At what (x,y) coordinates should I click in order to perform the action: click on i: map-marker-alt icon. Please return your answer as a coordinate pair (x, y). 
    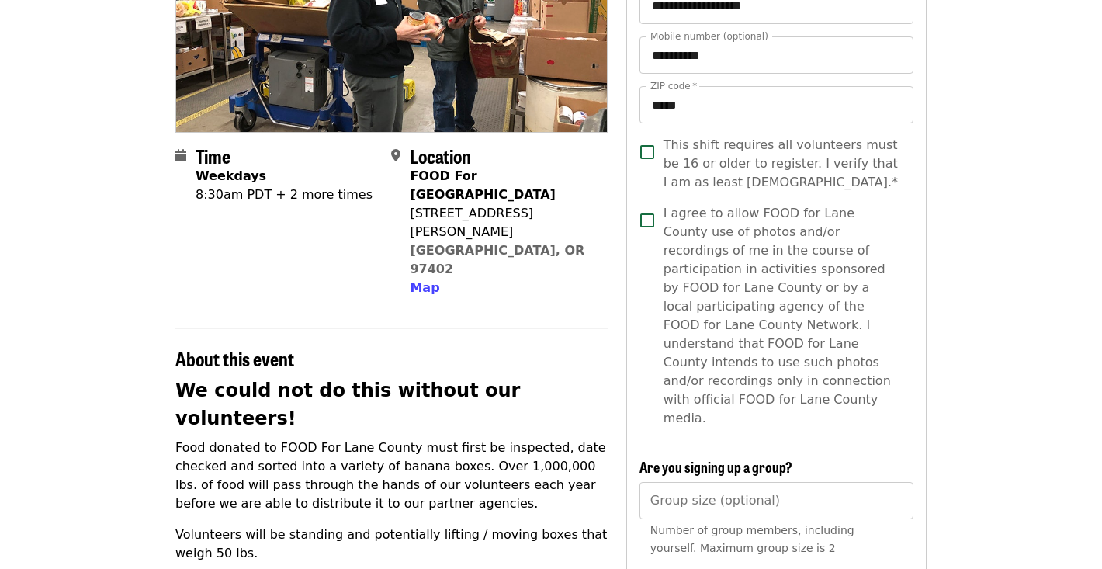
    Looking at the image, I should click on (396, 155).